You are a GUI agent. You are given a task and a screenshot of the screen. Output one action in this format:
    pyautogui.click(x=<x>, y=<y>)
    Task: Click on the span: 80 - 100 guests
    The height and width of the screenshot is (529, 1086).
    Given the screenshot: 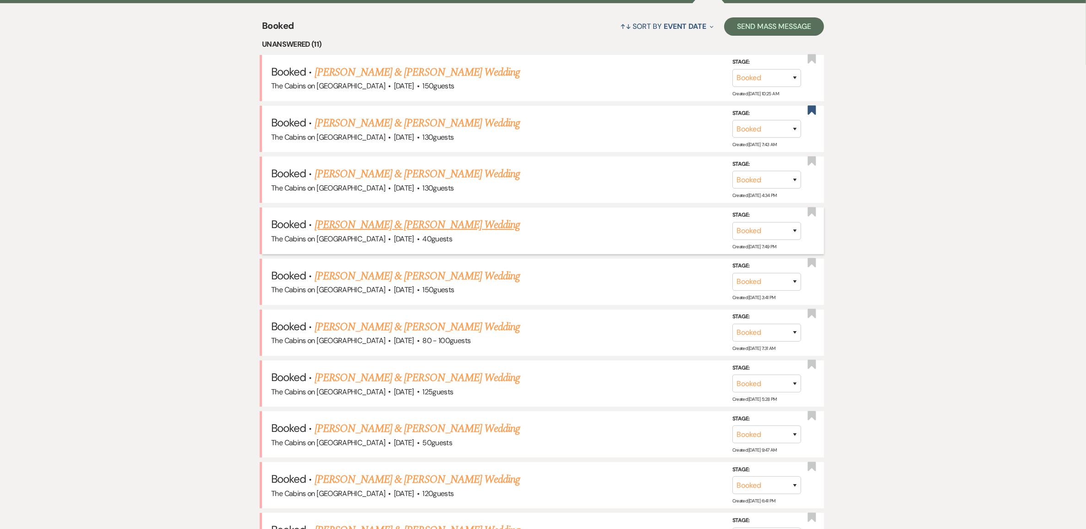 What is the action you would take?
    pyautogui.click(x=446, y=340)
    